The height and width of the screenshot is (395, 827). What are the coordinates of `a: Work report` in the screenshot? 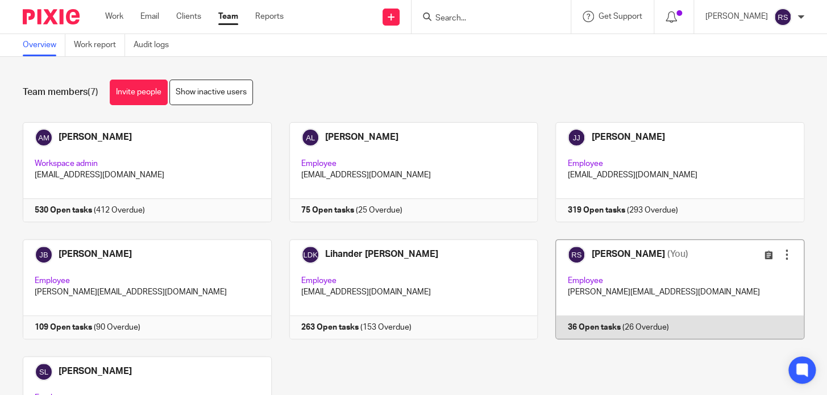 It's located at (99, 45).